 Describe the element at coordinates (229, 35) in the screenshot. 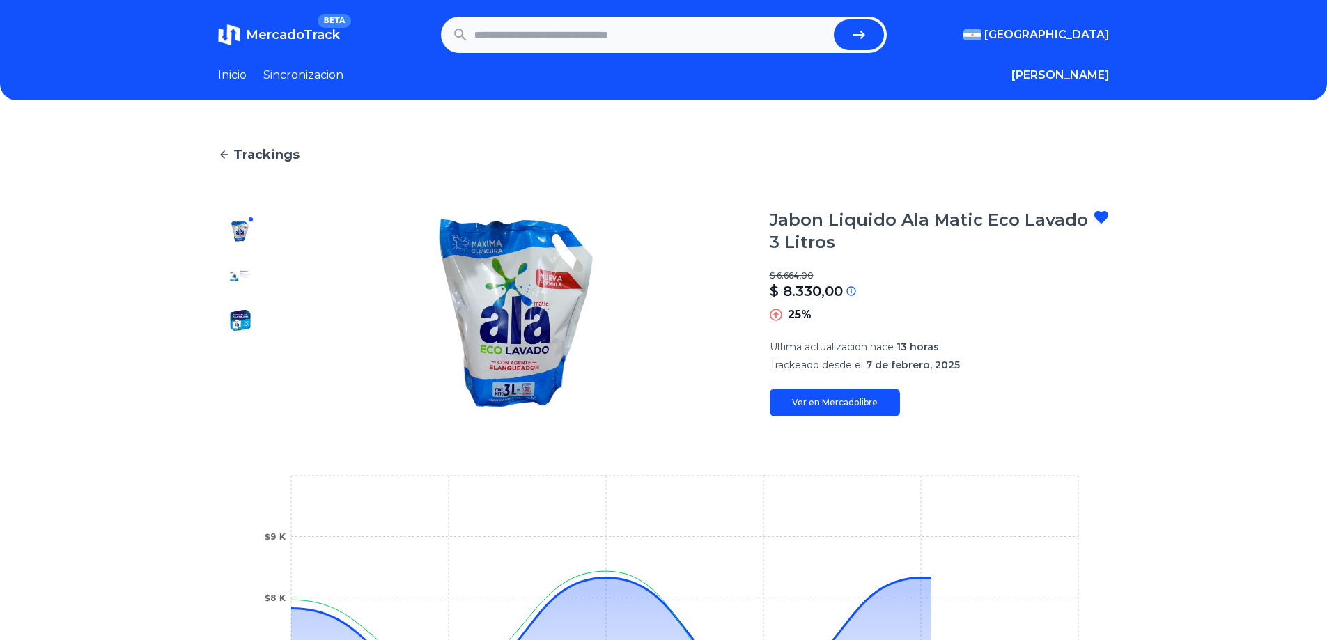

I see `img: MercadoTrack` at that location.